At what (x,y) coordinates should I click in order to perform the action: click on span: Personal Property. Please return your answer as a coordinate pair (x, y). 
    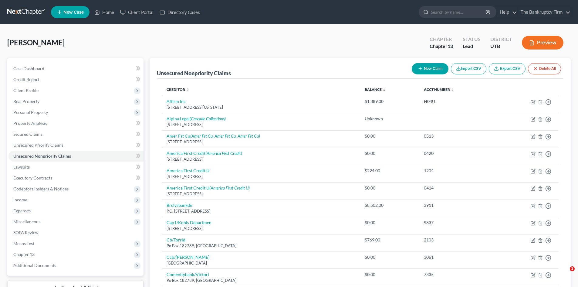
    Looking at the image, I should click on (31, 112).